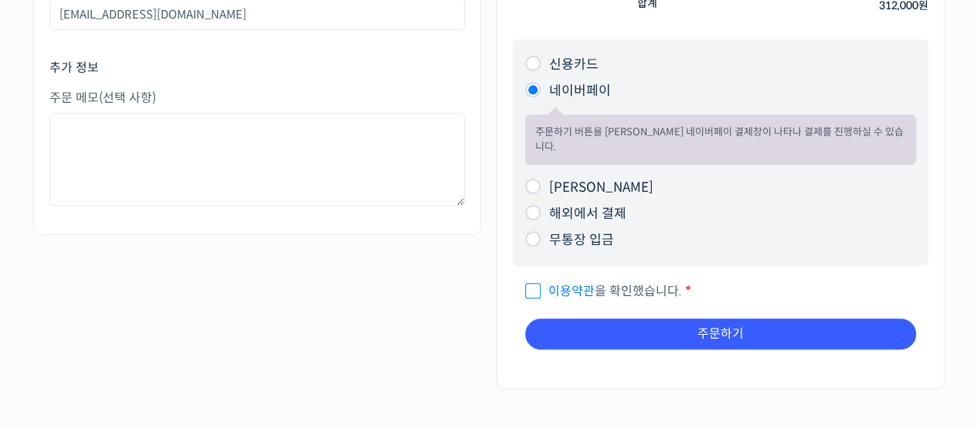  I want to click on a: 이용약관, so click(572, 290).